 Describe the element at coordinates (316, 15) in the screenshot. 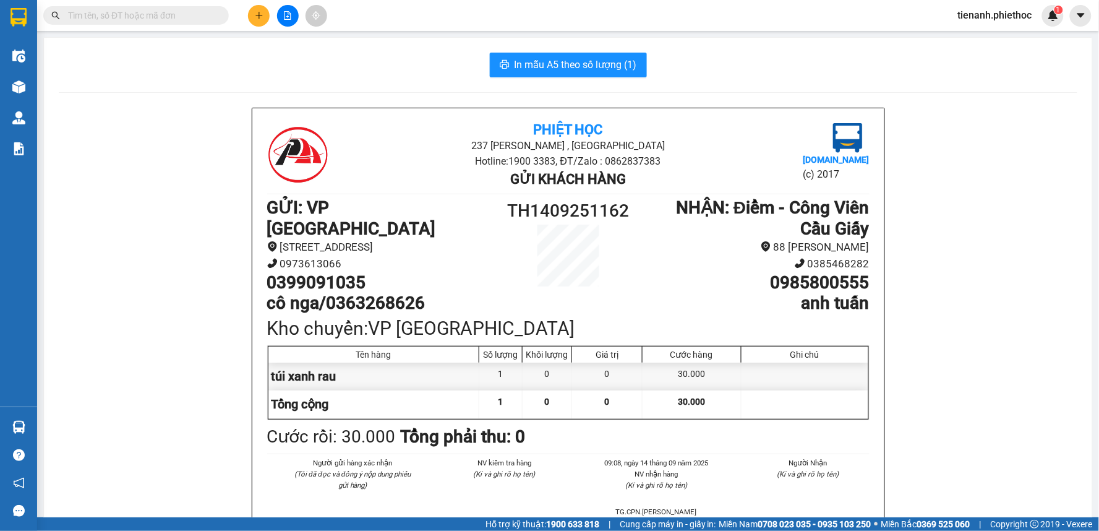

I see `button: aim` at that location.